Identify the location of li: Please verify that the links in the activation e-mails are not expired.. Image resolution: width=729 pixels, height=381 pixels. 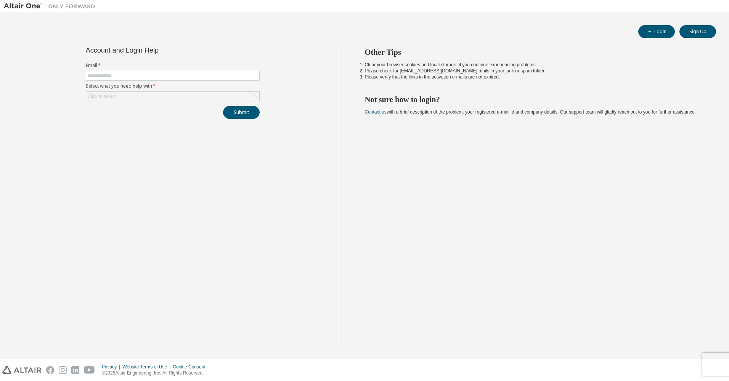
(534, 77).